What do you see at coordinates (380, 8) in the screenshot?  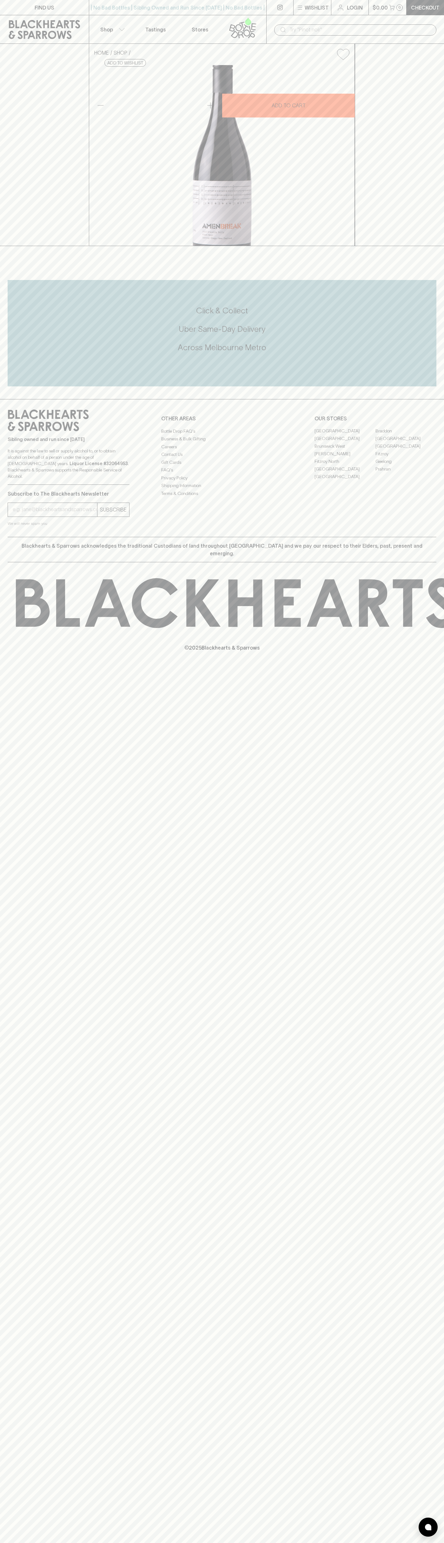 I see `p: $0.00` at bounding box center [380, 8].